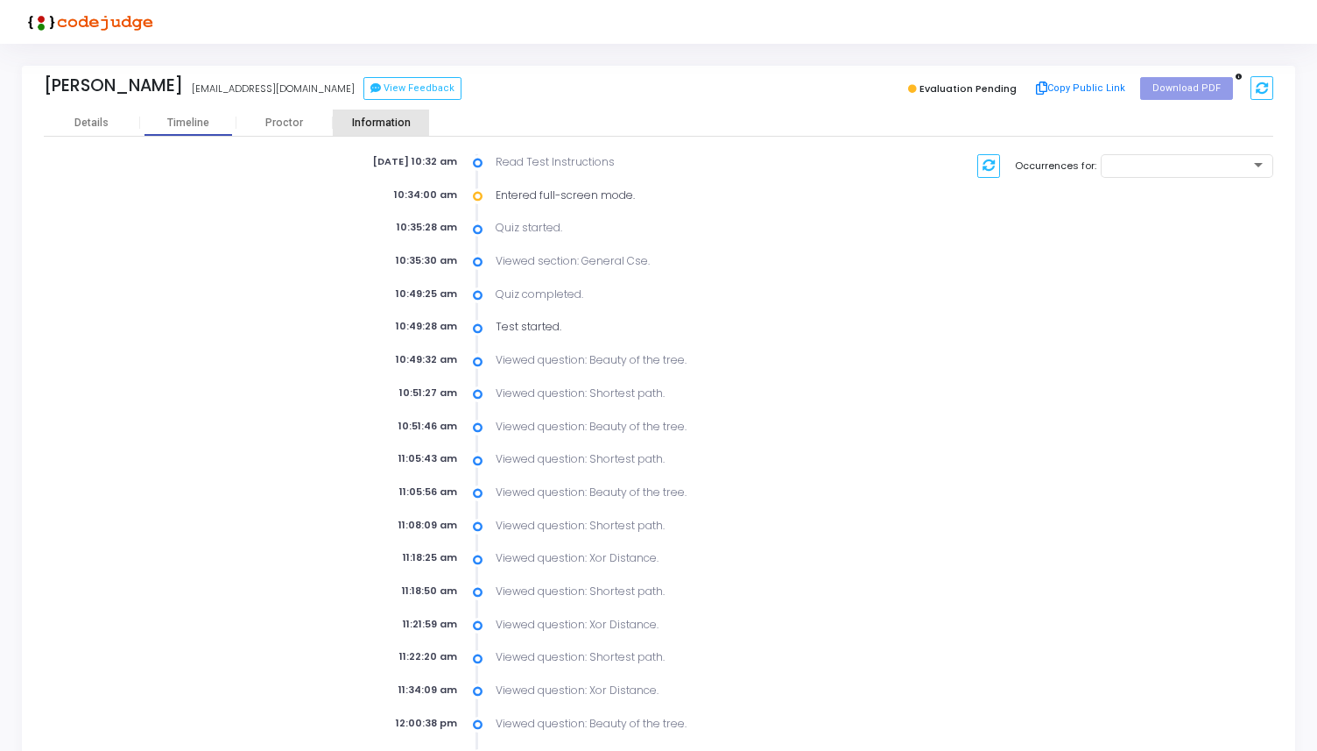 The width and height of the screenshot is (1317, 751). Describe the element at coordinates (361, 656) in the screenshot. I see `div: 11:22:20 am` at that location.